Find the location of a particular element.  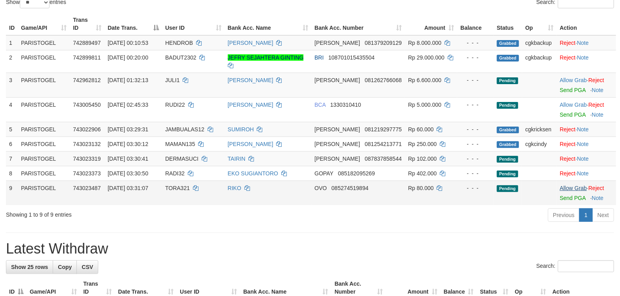

span: Rp 6.600.000 is located at coordinates (425, 80).